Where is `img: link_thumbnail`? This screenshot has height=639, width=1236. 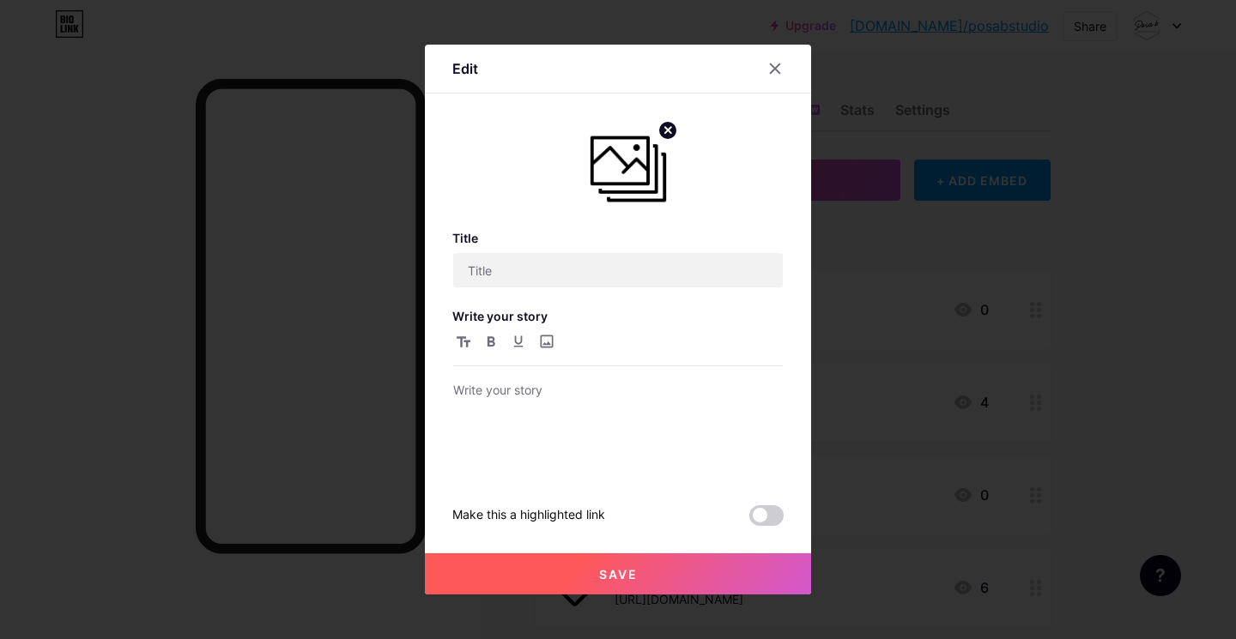
img: link_thumbnail is located at coordinates (628, 169).